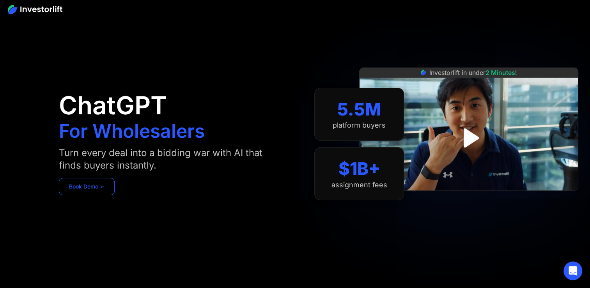 The image size is (590, 288). Describe the element at coordinates (359, 109) in the screenshot. I see `div: 5.5M` at that location.